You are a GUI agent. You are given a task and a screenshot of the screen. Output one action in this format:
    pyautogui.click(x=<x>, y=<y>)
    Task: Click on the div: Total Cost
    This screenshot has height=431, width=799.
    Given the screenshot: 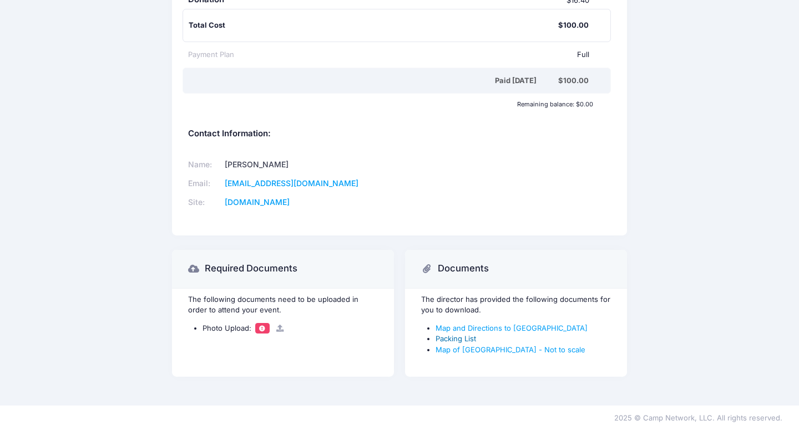 What is the action you would take?
    pyautogui.click(x=373, y=26)
    